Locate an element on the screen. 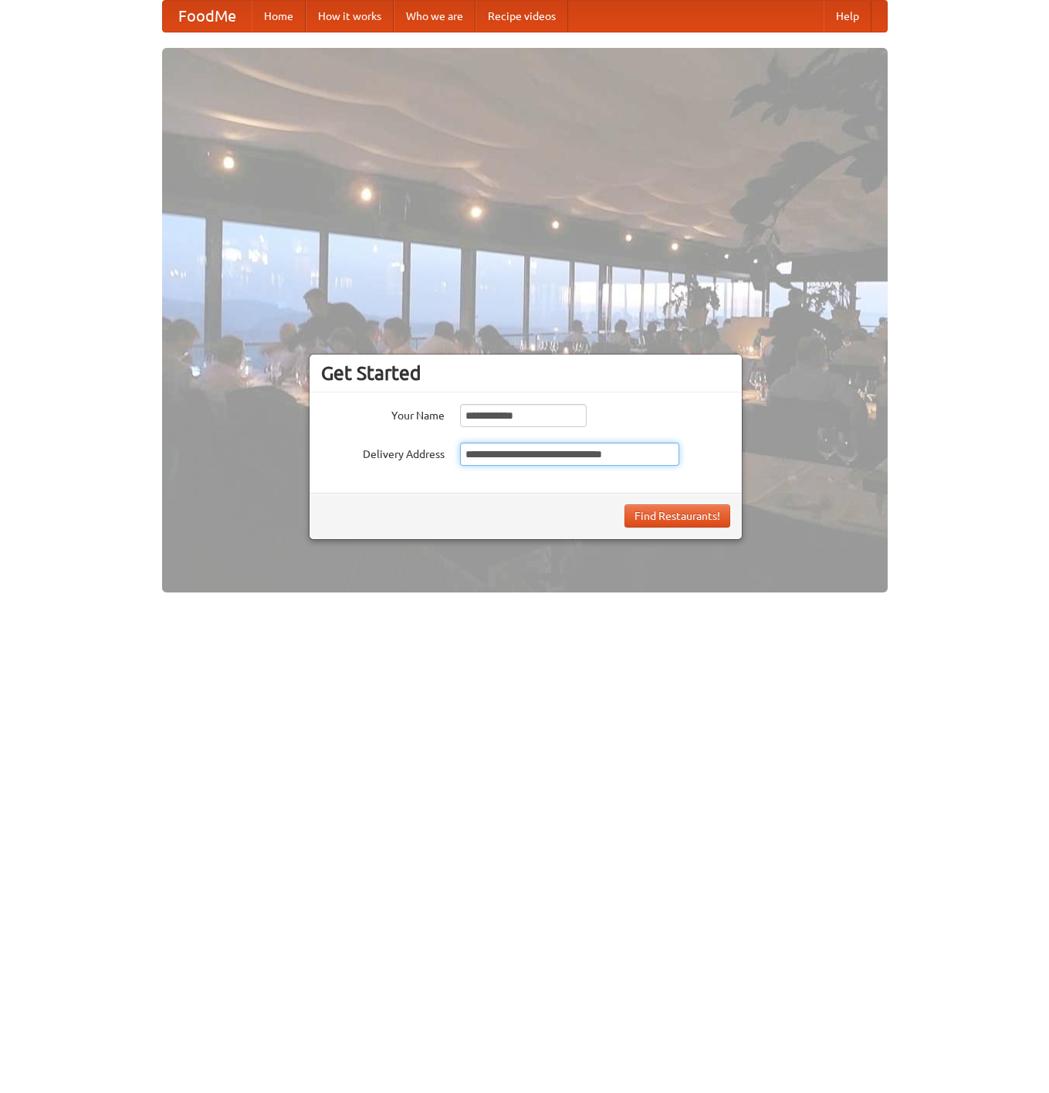  a: How it works is located at coordinates (350, 16).